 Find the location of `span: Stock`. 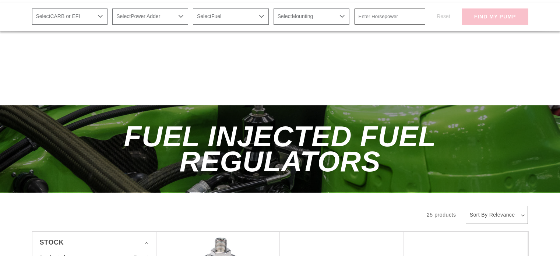

span: Stock is located at coordinates (52, 242).